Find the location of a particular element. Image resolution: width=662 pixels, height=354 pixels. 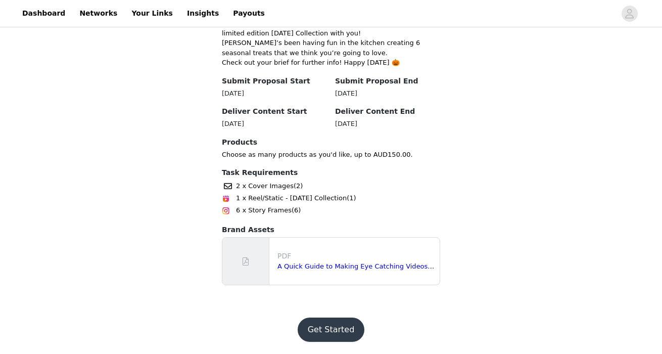

div: avatar is located at coordinates (630, 14).